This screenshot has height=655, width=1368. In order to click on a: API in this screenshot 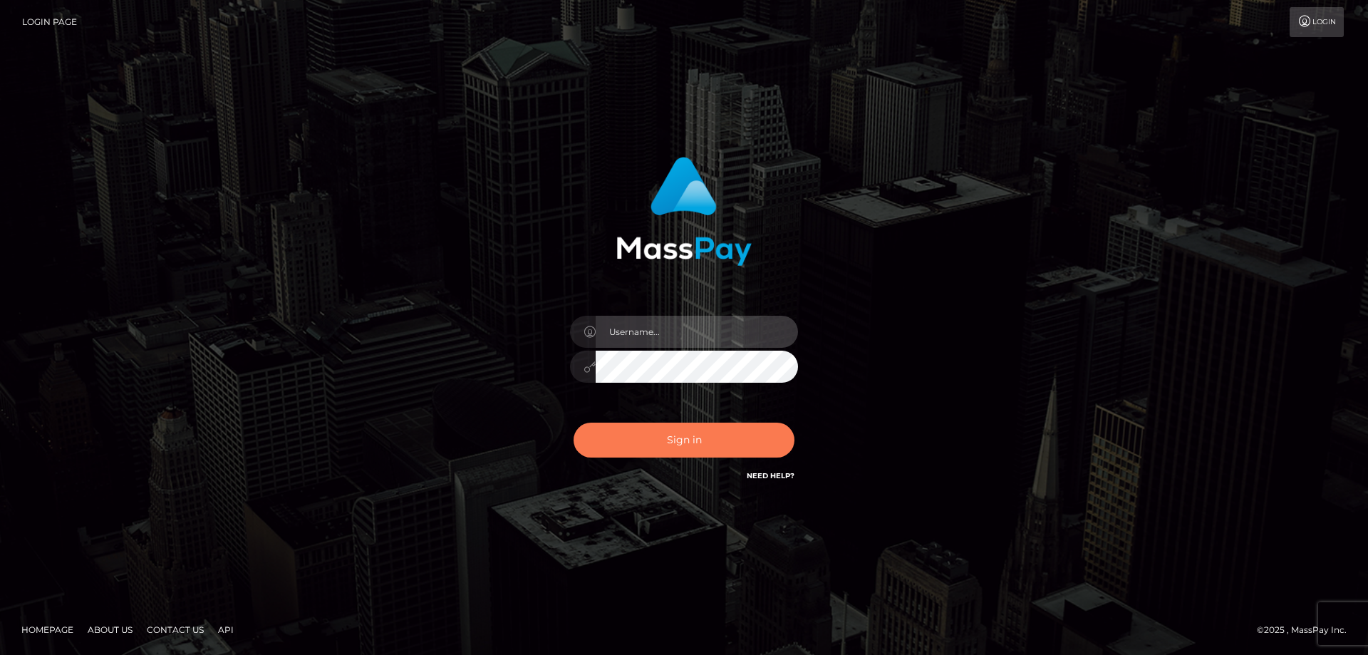, I will do `click(226, 629)`.